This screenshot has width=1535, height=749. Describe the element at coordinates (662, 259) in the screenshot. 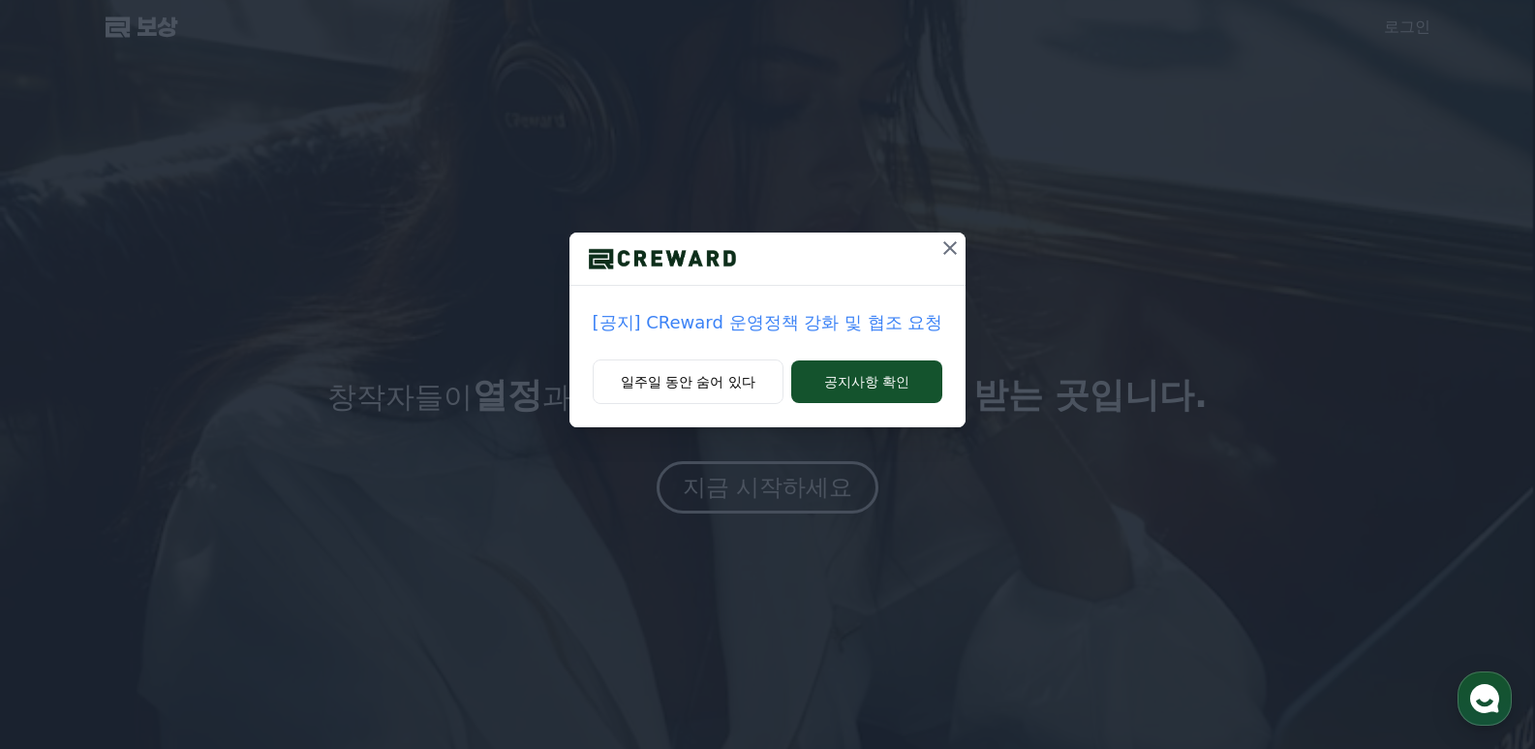

I see `img: 심벌 마크` at that location.